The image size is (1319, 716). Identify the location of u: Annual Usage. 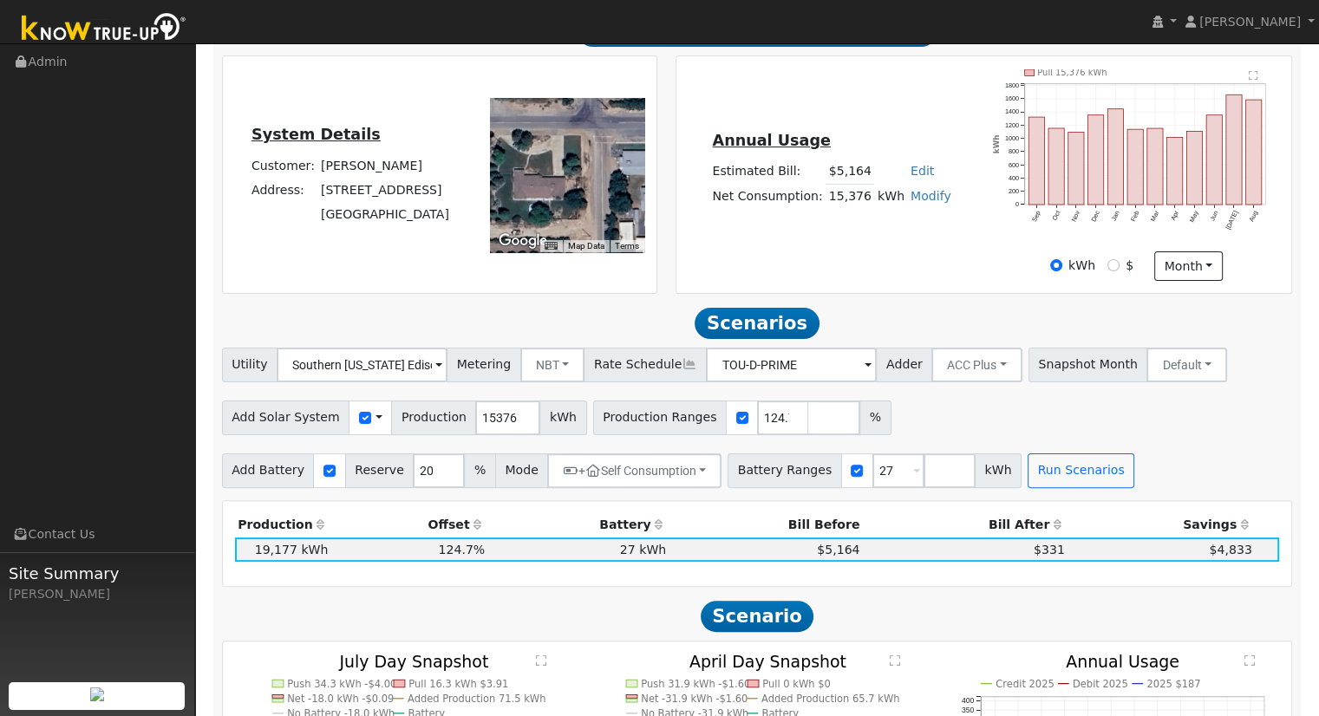
(771, 140).